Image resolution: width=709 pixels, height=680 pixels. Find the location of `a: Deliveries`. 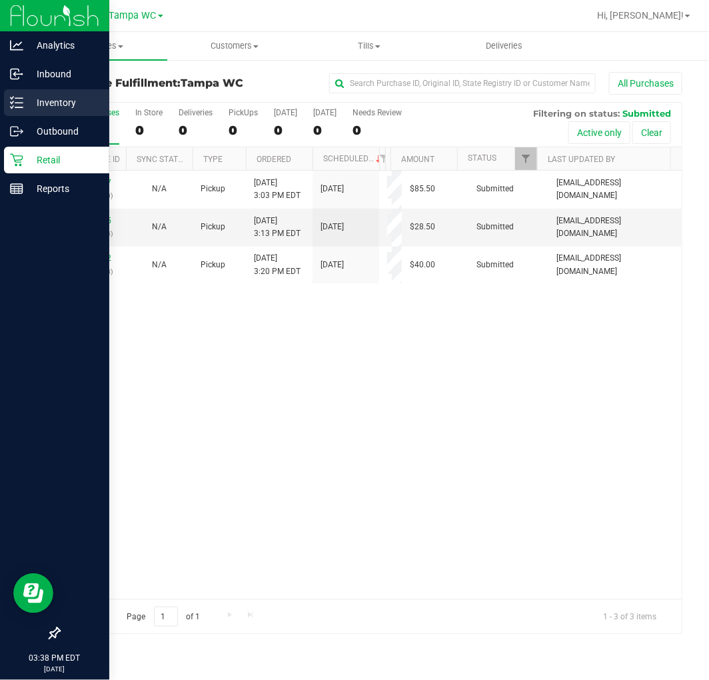

a: Deliveries is located at coordinates (504, 46).